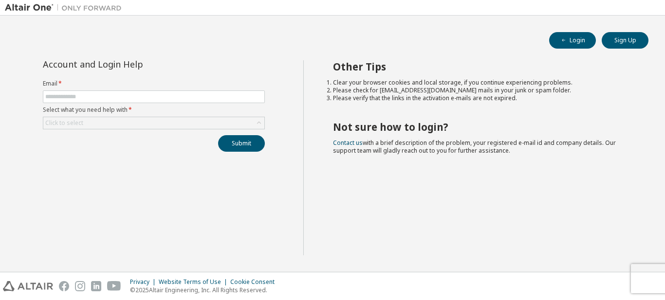 The width and height of the screenshot is (665, 300). I want to click on img: Altair One, so click(66, 8).